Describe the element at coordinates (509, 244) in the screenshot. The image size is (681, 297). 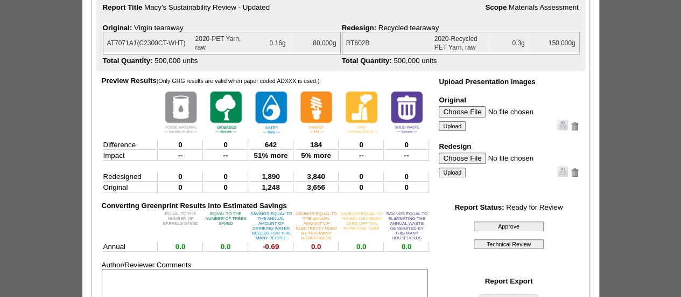
I see `input: Technical Review` at that location.